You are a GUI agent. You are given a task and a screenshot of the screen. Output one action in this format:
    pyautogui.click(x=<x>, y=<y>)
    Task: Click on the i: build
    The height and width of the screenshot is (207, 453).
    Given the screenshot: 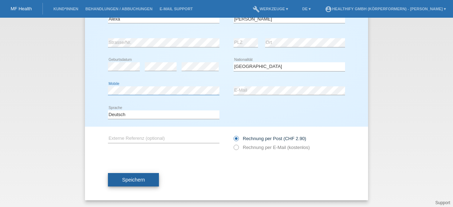 What is the action you would take?
    pyautogui.click(x=256, y=9)
    